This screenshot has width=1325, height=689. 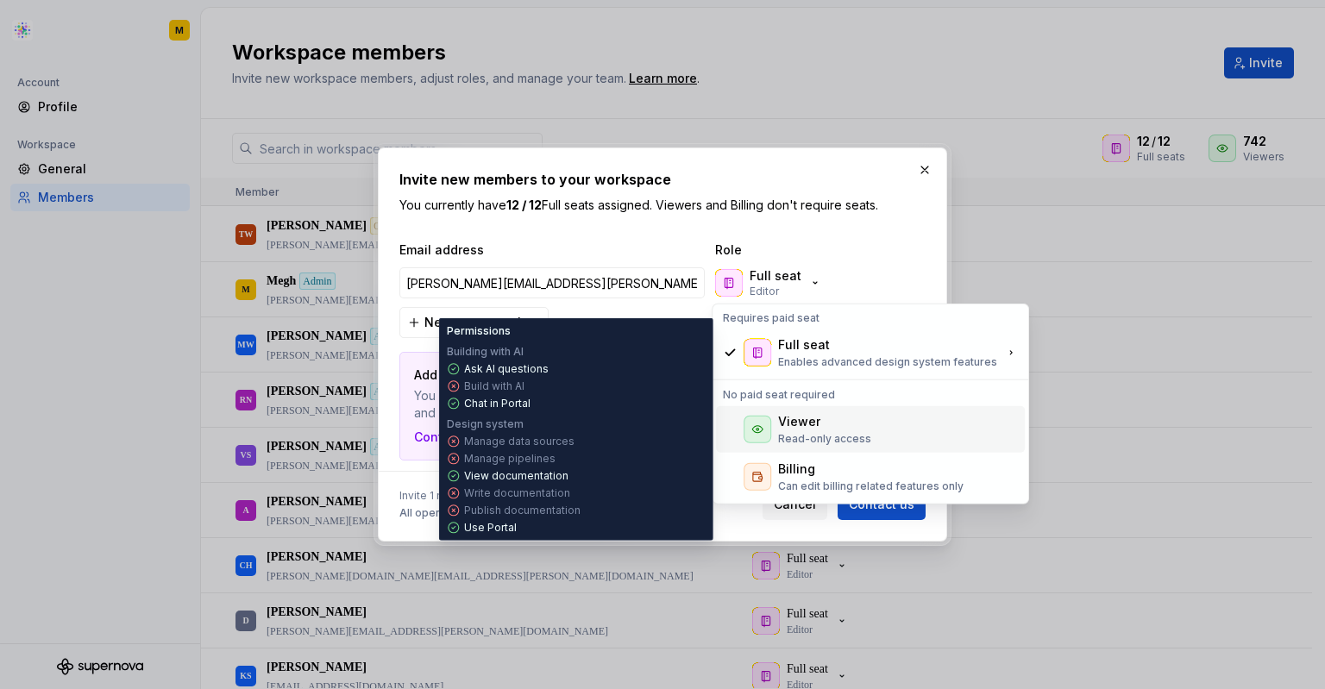 I want to click on p: View documentation, so click(x=516, y=476).